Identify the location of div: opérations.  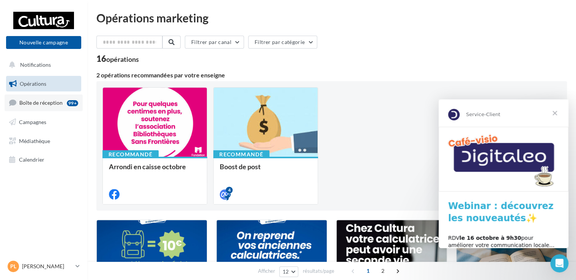
(123, 59).